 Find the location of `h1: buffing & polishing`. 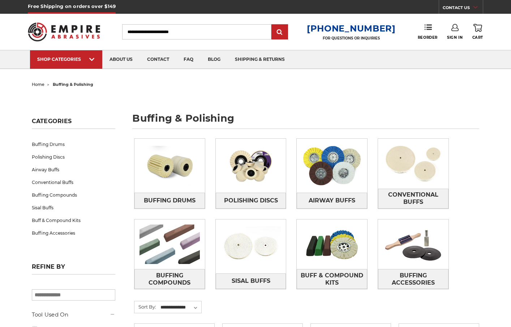

h1: buffing & polishing is located at coordinates (306, 121).